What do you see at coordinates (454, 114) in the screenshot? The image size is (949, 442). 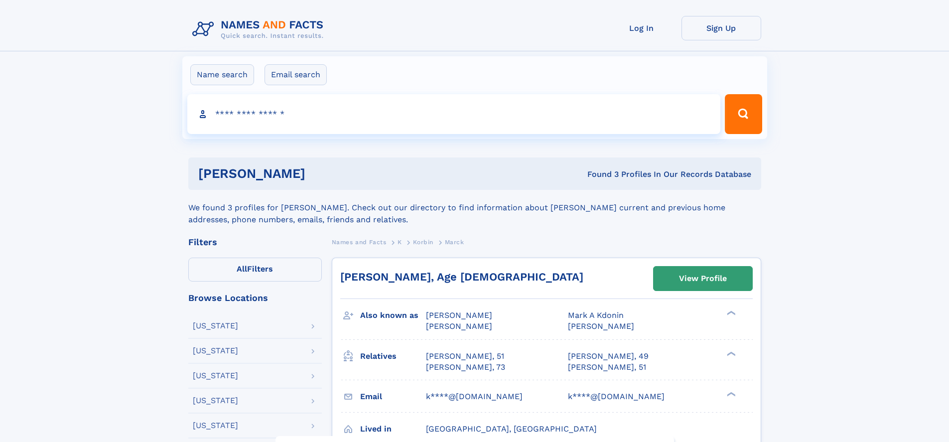 I see `input: search input` at bounding box center [454, 114].